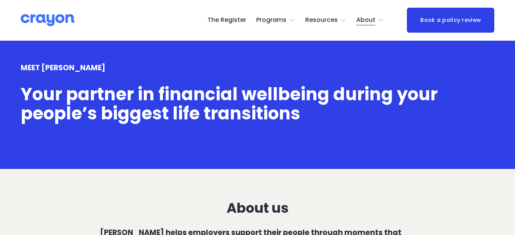  What do you see at coordinates (231, 103) in the screenshot?
I see `span: Your partner in financial wellbeing during your people’s biggest life transitions` at bounding box center [231, 103].